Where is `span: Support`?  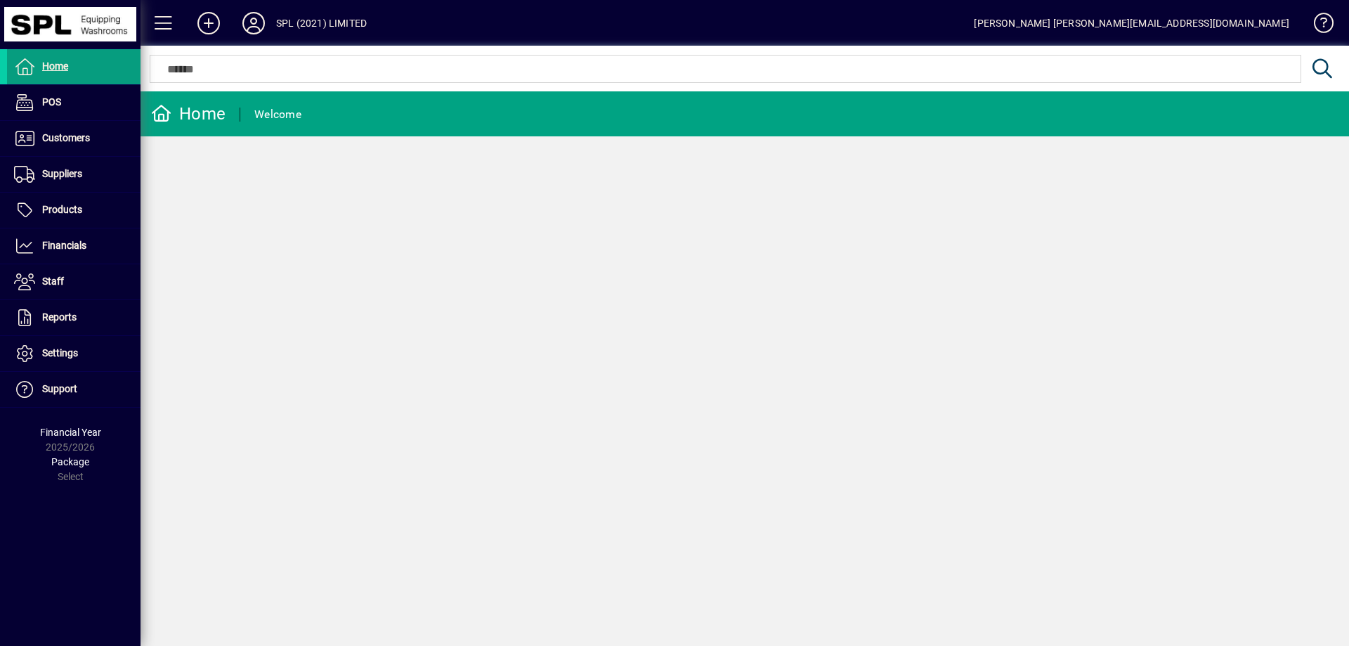
span: Support is located at coordinates (60, 389).